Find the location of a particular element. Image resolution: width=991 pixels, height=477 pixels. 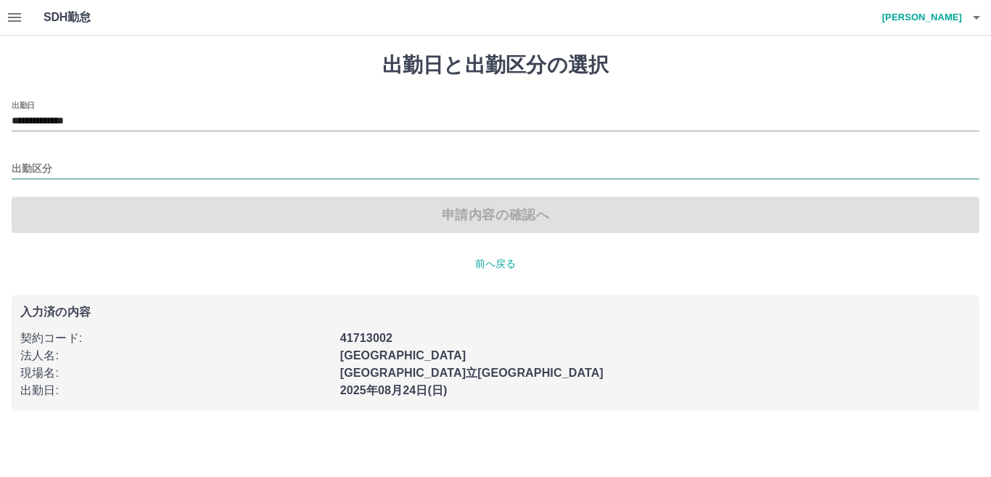

b: 2025年08月24日(日) is located at coordinates (394, 390).